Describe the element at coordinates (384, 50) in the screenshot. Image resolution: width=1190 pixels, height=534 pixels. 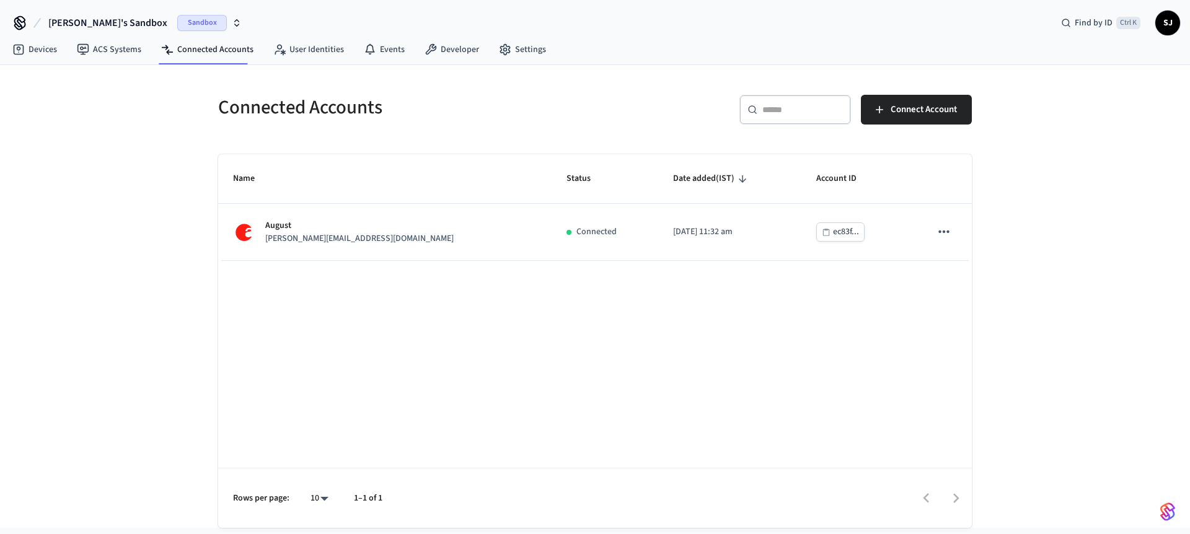
I see `a: Events` at that location.